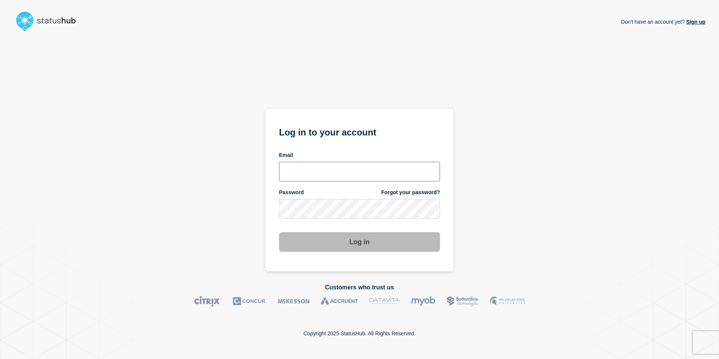 The height and width of the screenshot is (359, 719). What do you see at coordinates (507, 301) in the screenshot?
I see `img: MSU logo` at bounding box center [507, 301].